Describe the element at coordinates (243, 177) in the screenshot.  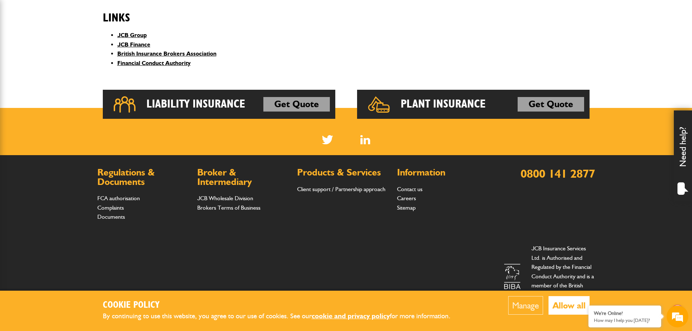
I see `h2: Broker & Intermediary` at that location.